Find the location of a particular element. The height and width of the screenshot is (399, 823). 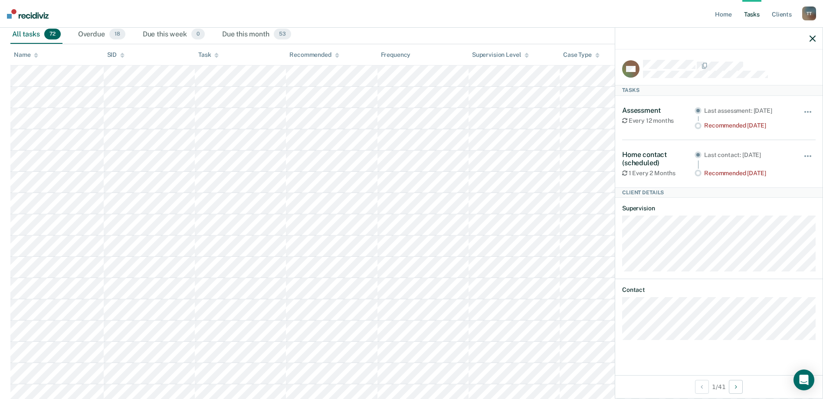

div: 1 Every 2 Months is located at coordinates (658, 173).